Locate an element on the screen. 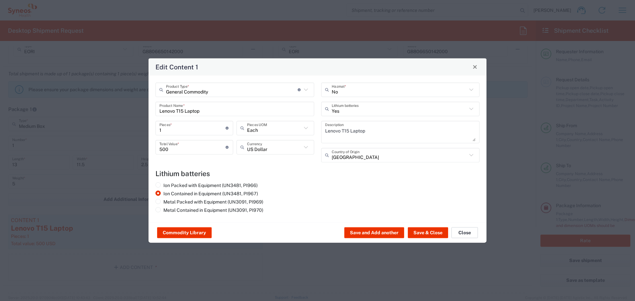 The width and height of the screenshot is (635, 301). label: Metal Contained in Equipment (UN3091, PI970) is located at coordinates (209, 210).